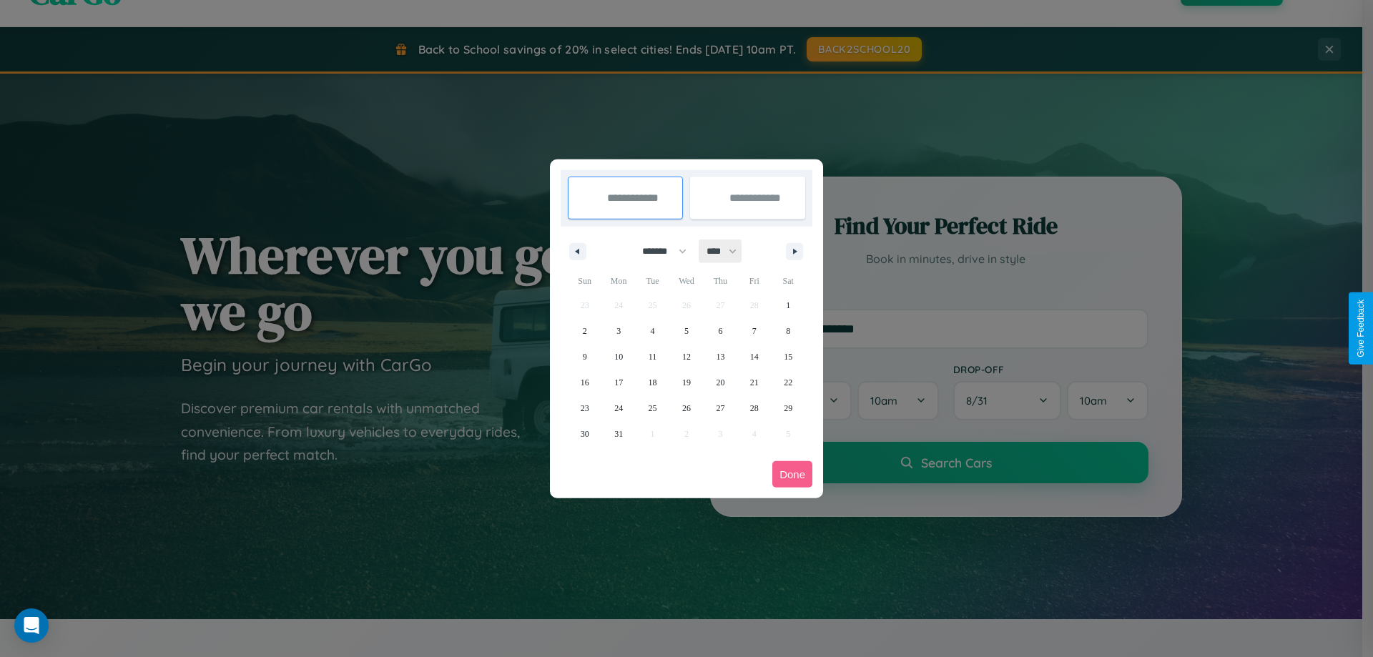  What do you see at coordinates (687, 383) in the screenshot?
I see `span: 19` at bounding box center [687, 383].